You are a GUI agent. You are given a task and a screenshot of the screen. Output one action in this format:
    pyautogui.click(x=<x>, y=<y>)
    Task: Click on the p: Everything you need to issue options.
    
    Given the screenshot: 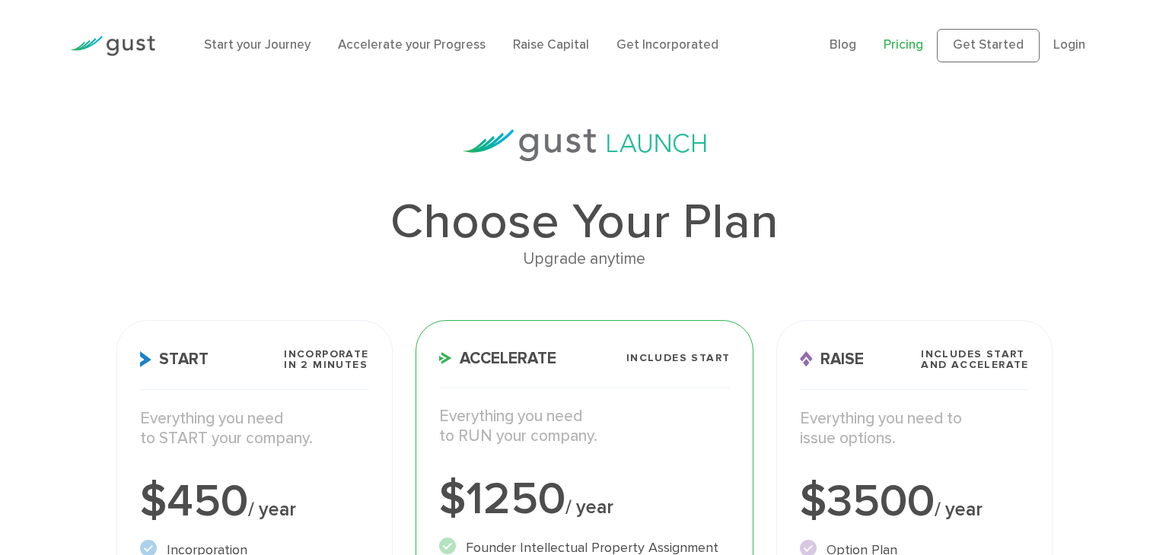 What is the action you would take?
    pyautogui.click(x=914, y=429)
    